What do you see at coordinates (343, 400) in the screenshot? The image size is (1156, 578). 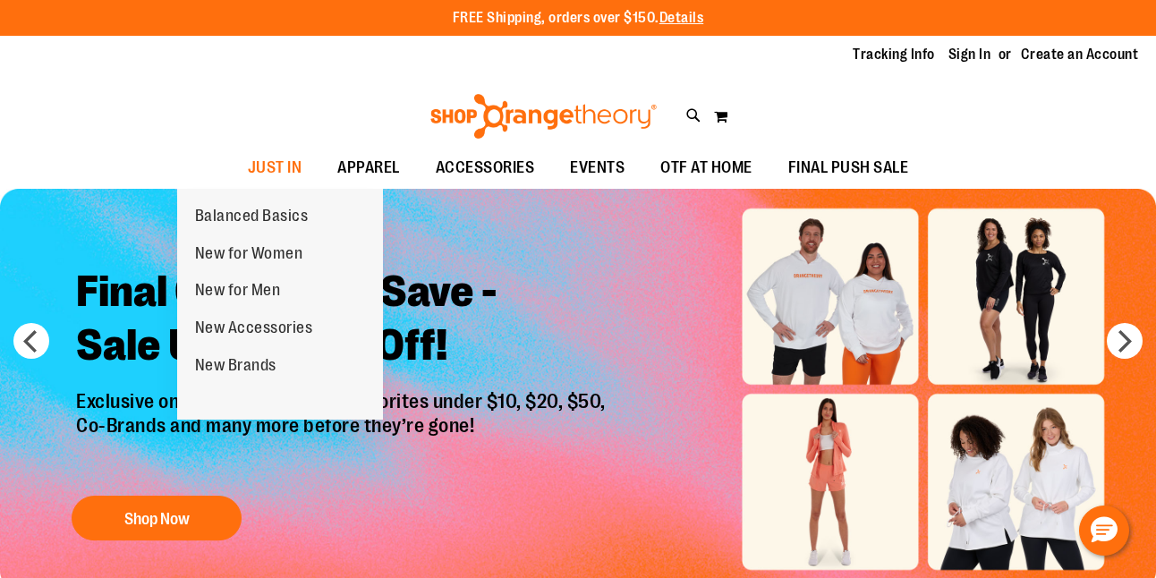 I see `a: Final Chance To Save -Sale Up To 40% Off! Exclusive online deals! Shop OTF favorites under $10, $...` at bounding box center [343, 400].